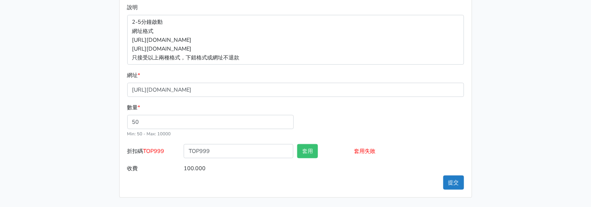 This screenshot has width=591, height=207. Describe the element at coordinates (296, 90) in the screenshot. I see `input: 格式為https://www.facebook.com/topfblive/videos/123456789/` at that location.